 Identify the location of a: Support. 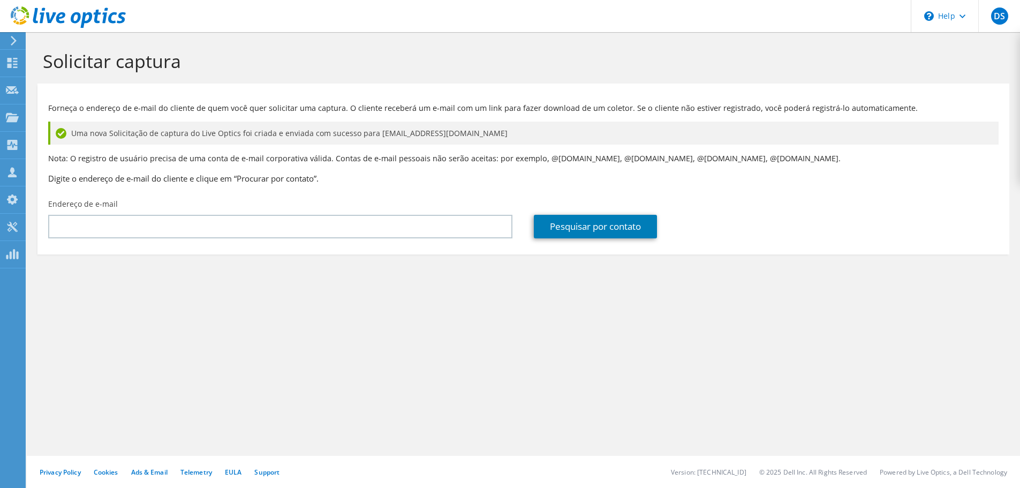
(267, 472).